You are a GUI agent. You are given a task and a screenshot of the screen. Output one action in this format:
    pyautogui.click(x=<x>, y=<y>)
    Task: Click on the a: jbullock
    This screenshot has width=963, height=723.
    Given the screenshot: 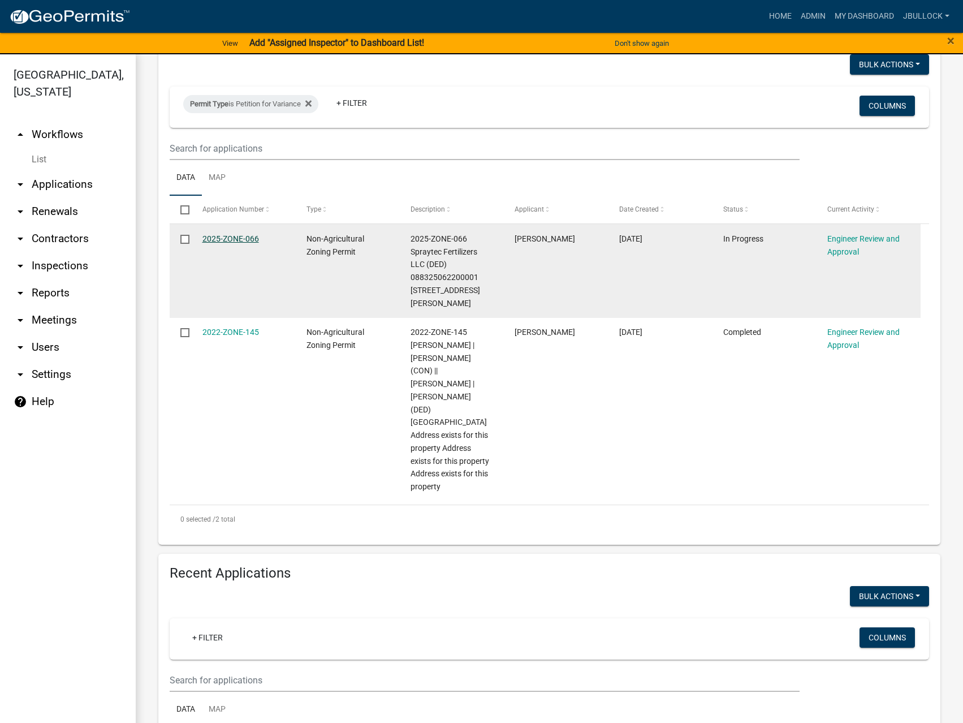 What is the action you would take?
    pyautogui.click(x=926, y=16)
    